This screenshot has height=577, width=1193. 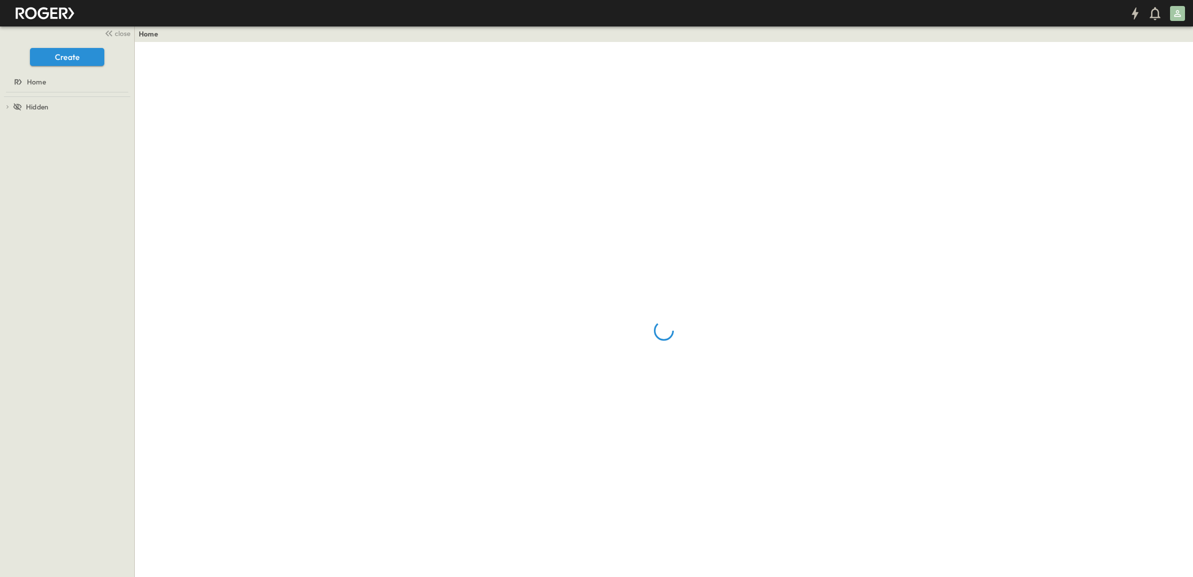 I want to click on span: Hidden, so click(x=37, y=107).